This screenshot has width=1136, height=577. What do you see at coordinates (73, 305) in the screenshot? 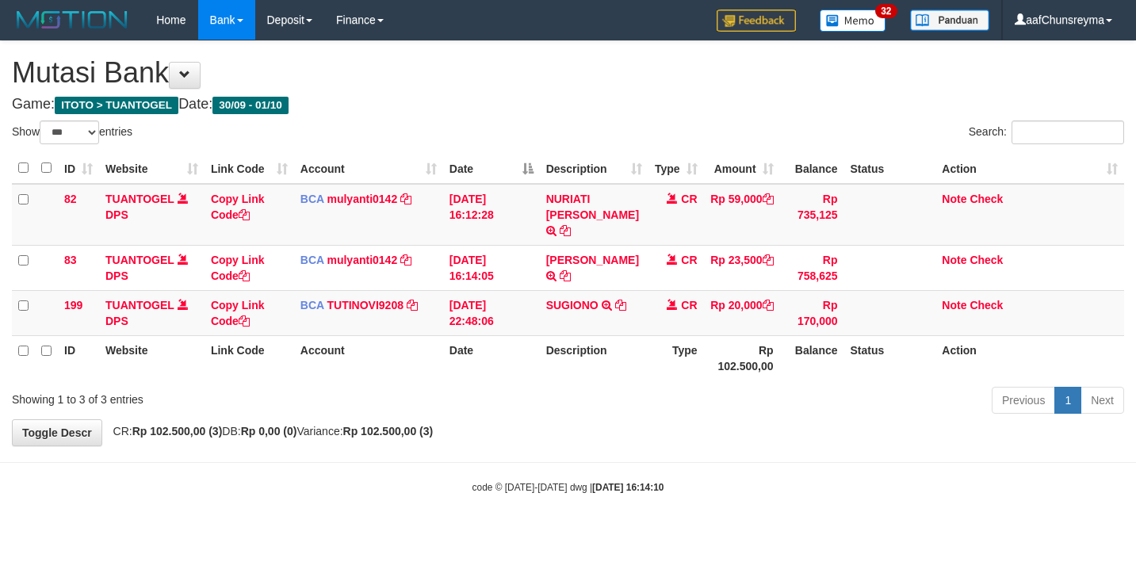
I see `span: 199` at bounding box center [73, 305].